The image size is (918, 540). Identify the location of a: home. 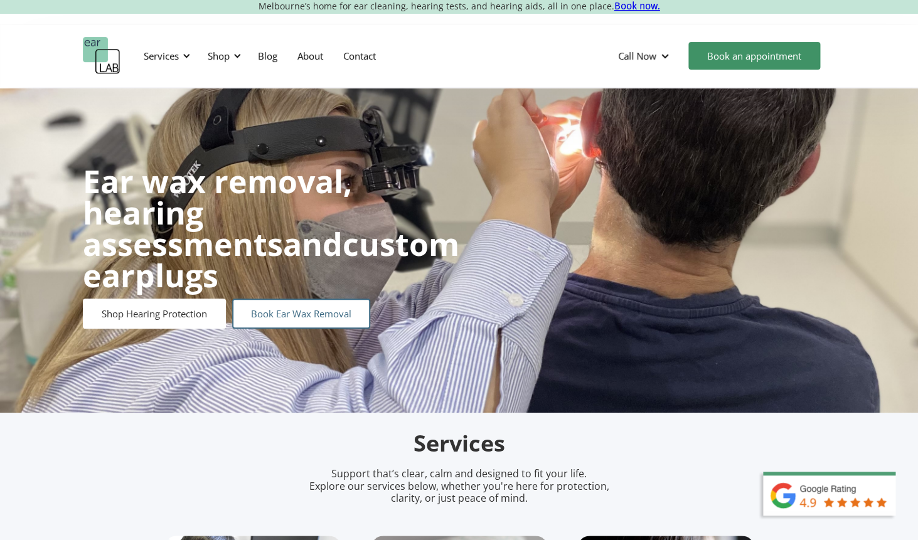
(102, 56).